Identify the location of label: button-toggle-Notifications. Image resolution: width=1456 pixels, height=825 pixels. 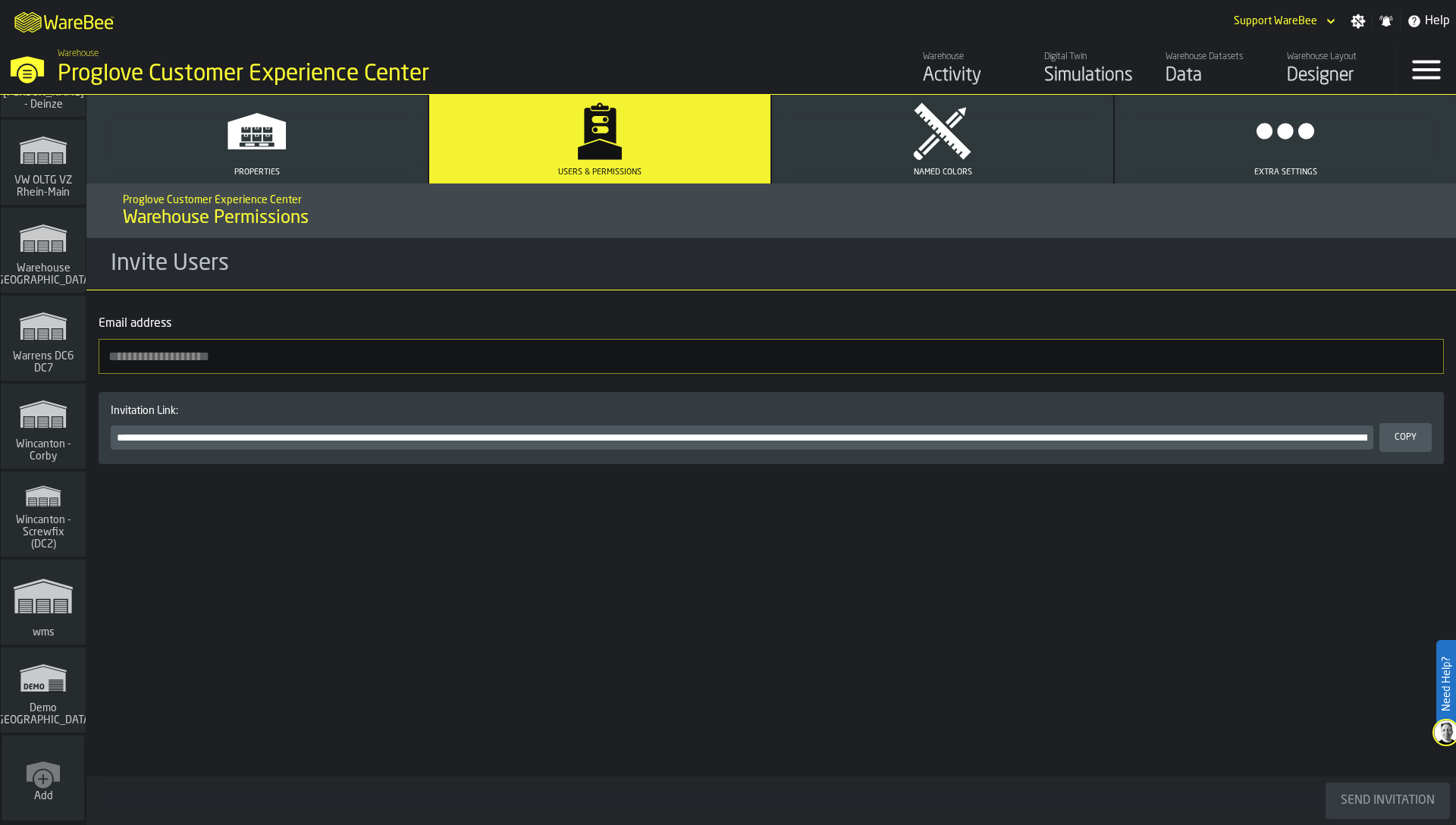
(1386, 22).